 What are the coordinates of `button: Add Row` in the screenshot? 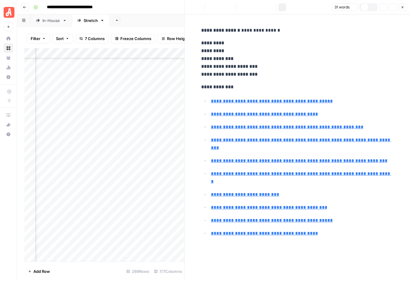 It's located at (39, 271).